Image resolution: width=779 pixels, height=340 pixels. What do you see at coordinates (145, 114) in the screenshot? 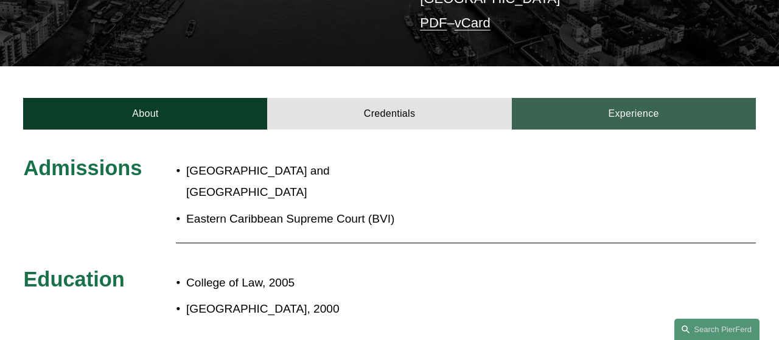
I see `a: About` at bounding box center [145, 114].